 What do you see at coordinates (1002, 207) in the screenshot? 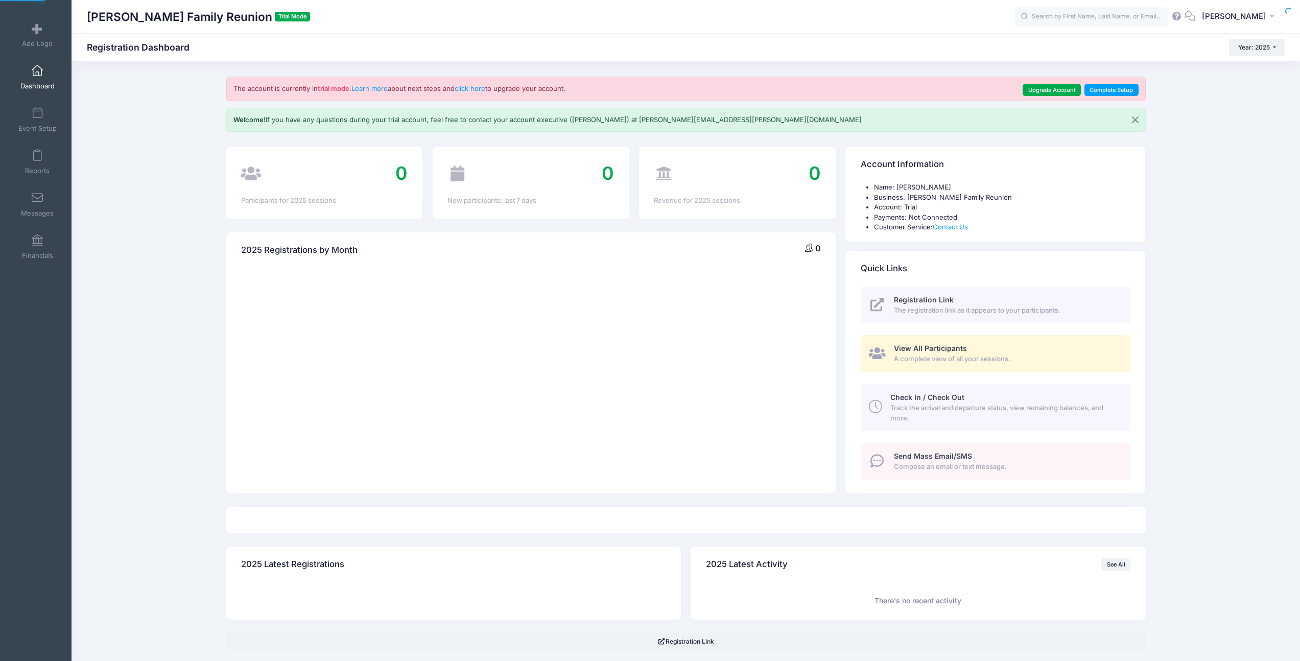
I see `li: Account: Trial` at bounding box center [1002, 207].